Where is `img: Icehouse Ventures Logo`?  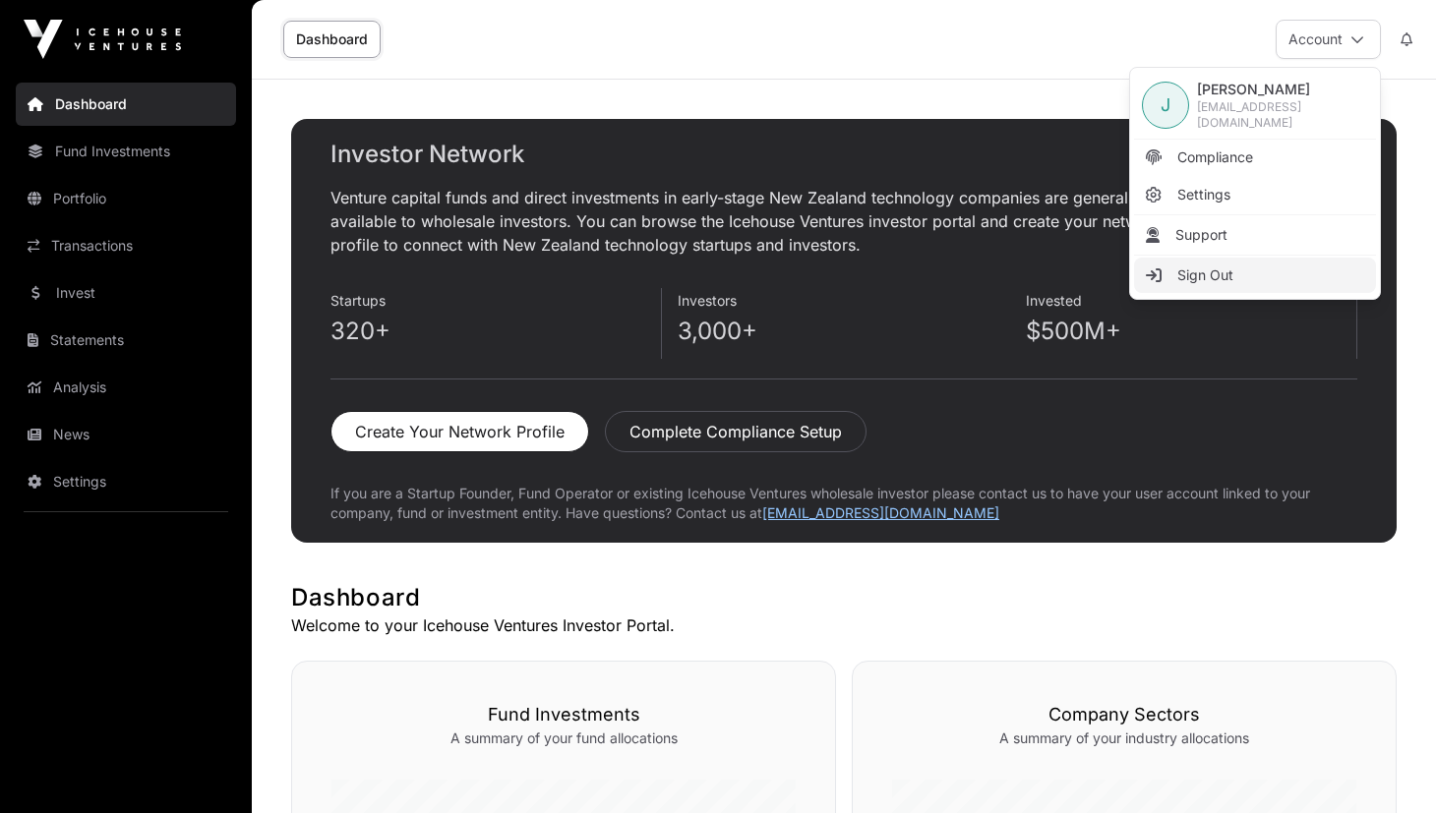 img: Icehouse Ventures Logo is located at coordinates (102, 39).